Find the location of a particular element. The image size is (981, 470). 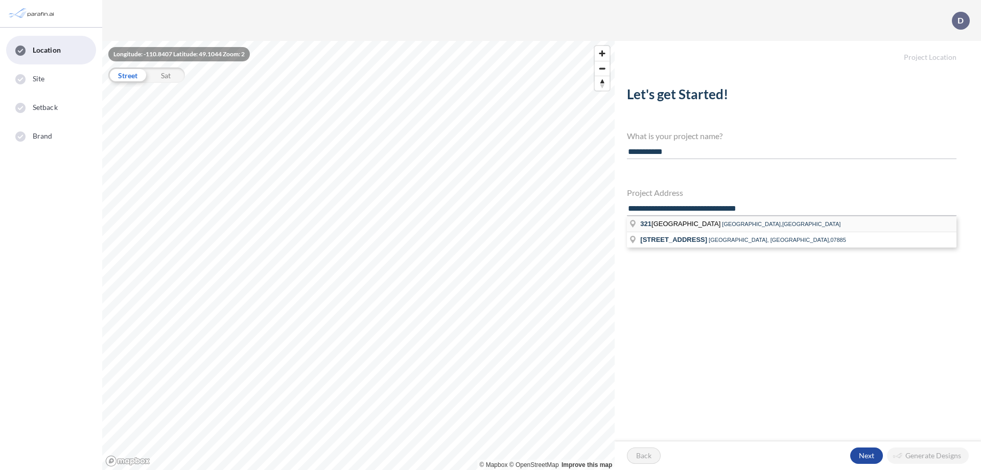

canvas: Map is located at coordinates (358, 255).